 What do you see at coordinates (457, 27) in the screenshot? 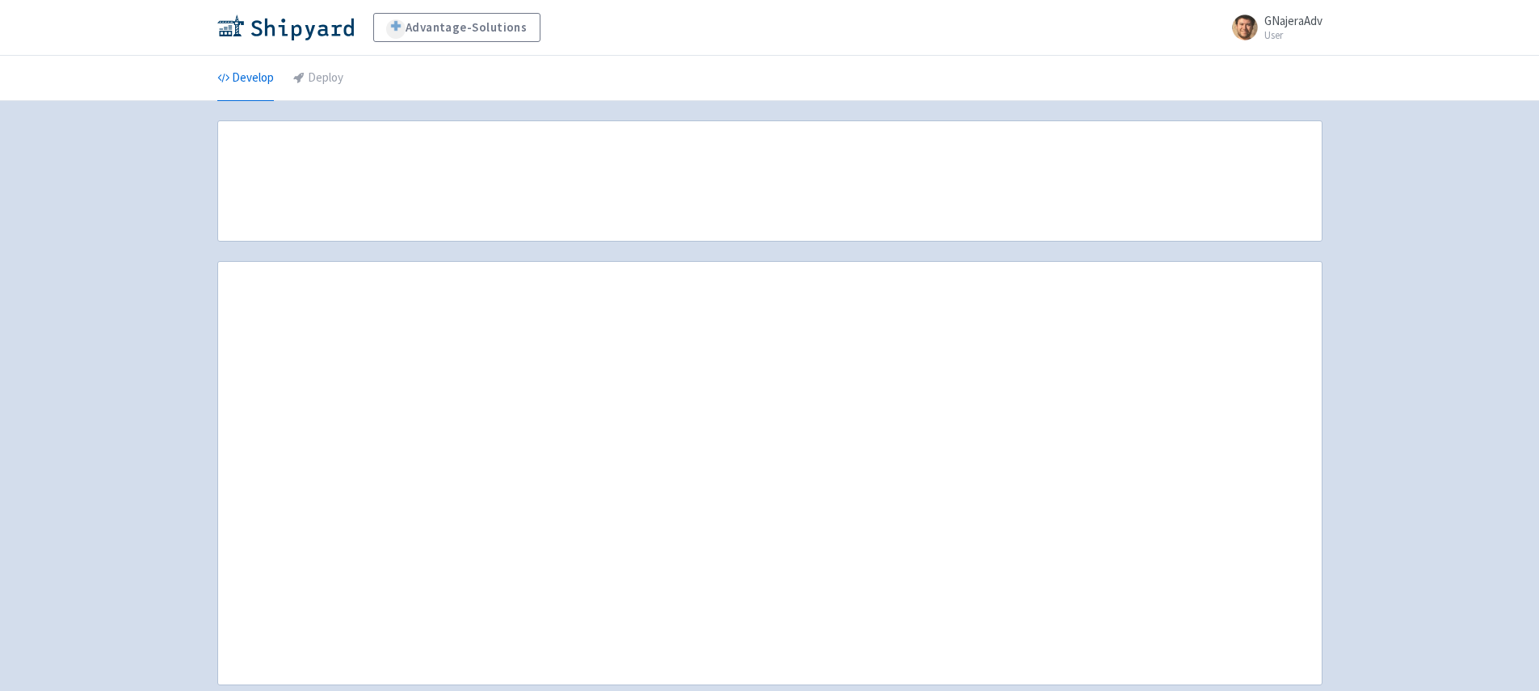
I see `a: Advantage-Solutions` at bounding box center [457, 27].